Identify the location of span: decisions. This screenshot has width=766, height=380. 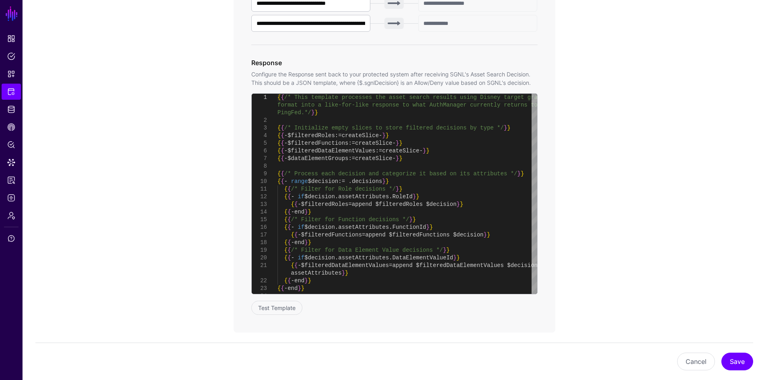
(367, 181).